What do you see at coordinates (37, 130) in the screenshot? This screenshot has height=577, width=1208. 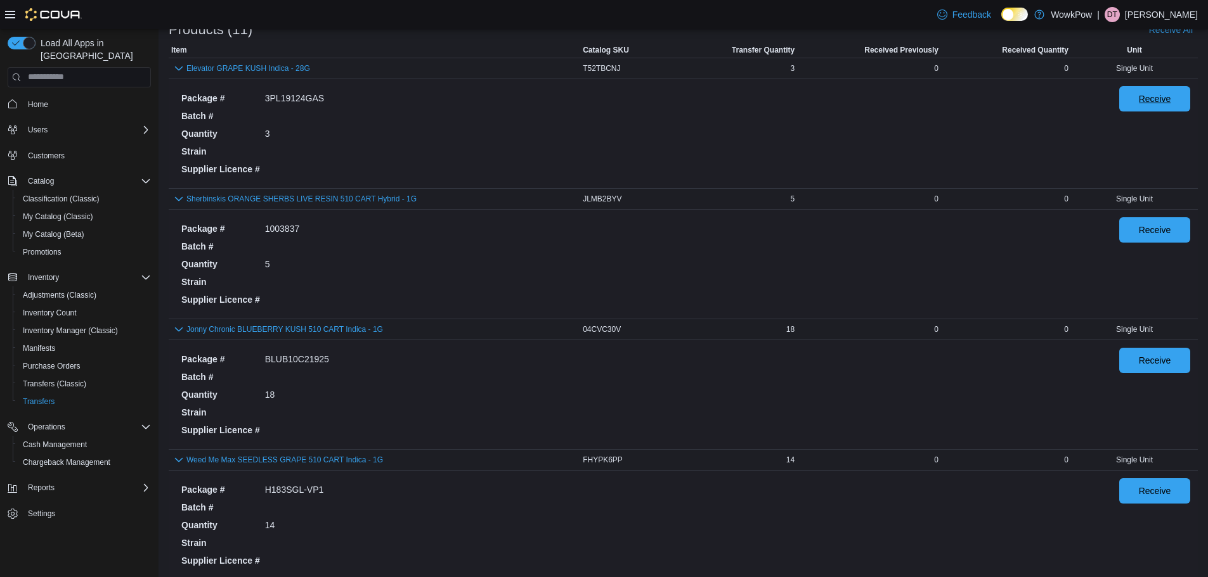 I see `span: Users` at bounding box center [37, 130].